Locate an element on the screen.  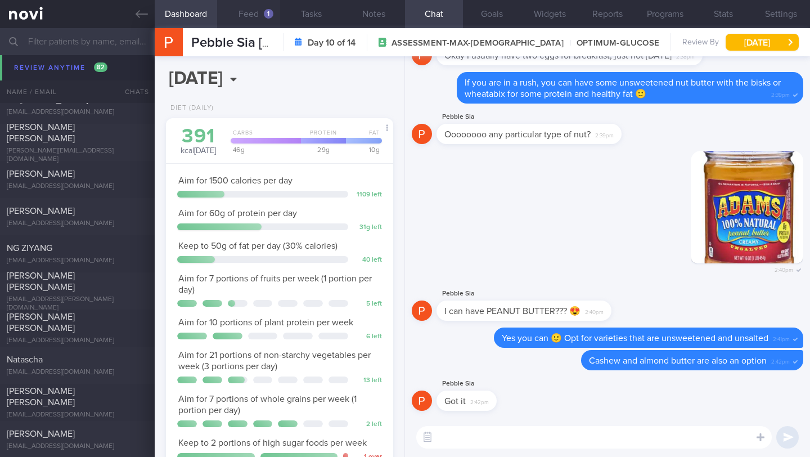
span: Aim for 10 portions of plant protein per week is located at coordinates (265, 322).